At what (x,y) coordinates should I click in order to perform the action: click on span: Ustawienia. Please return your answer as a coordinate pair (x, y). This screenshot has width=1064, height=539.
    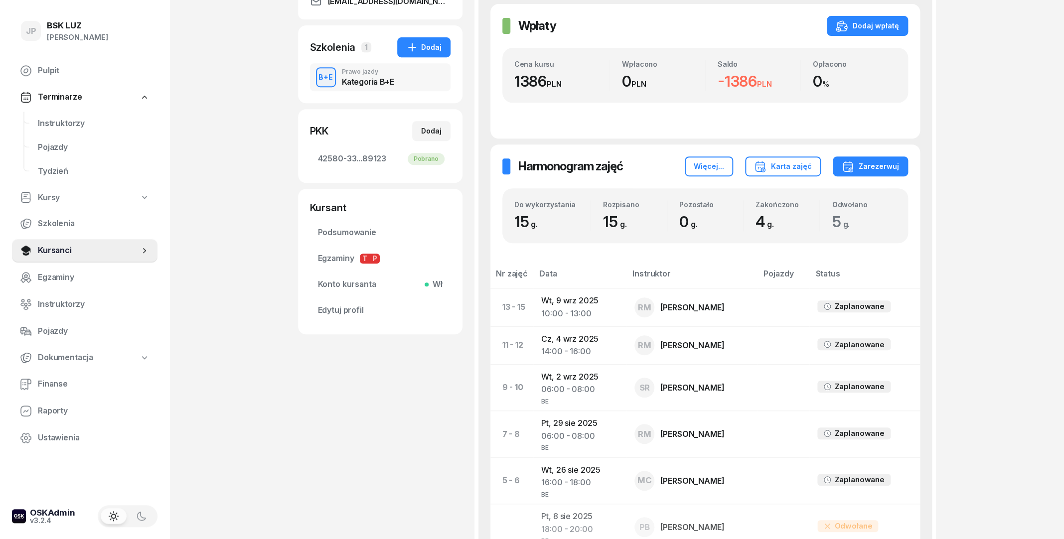
    Looking at the image, I should click on (94, 438).